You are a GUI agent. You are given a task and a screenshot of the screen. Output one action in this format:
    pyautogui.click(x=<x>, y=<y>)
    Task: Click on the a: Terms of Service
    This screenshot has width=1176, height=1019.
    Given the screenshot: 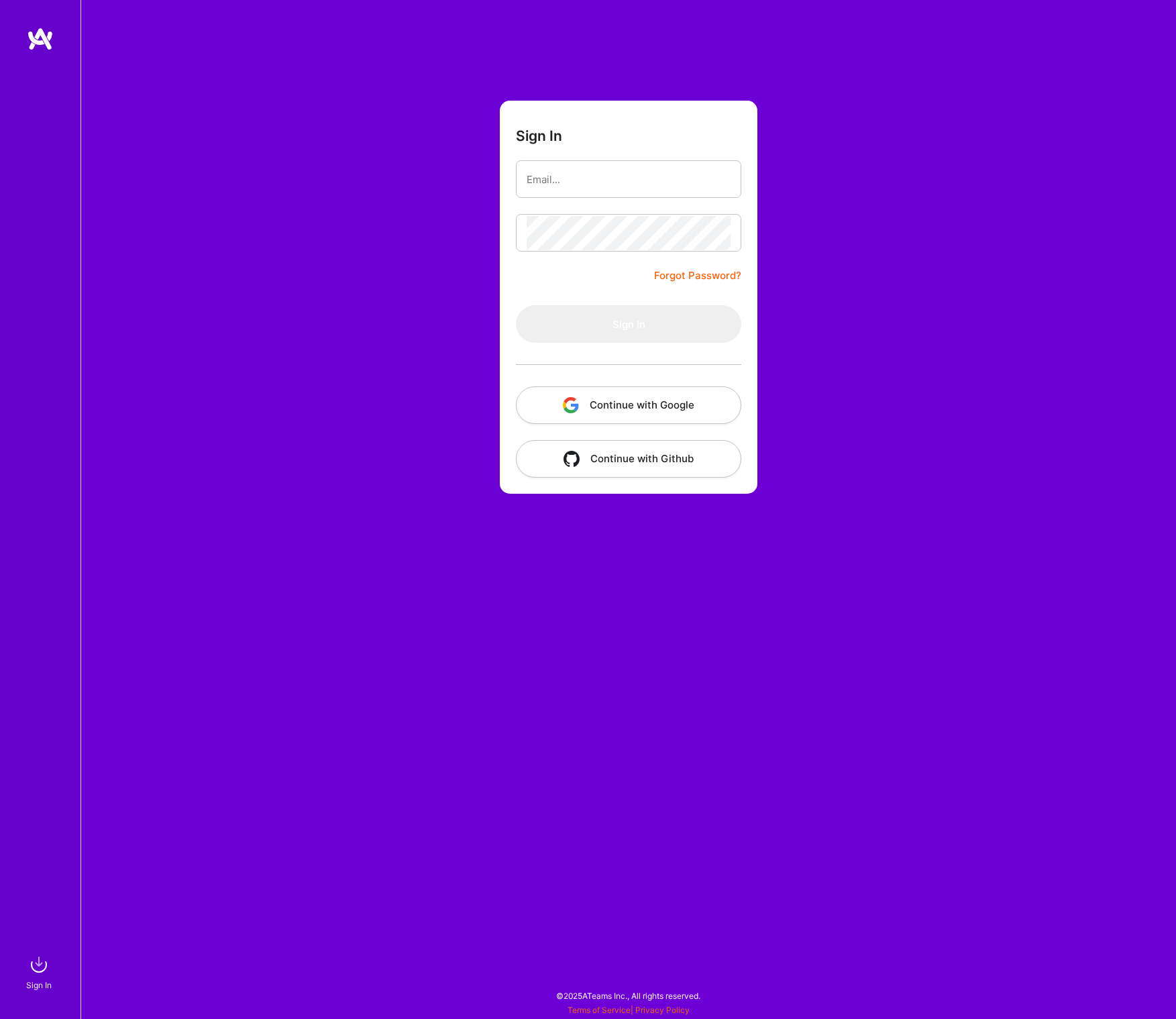 What is the action you would take?
    pyautogui.click(x=599, y=1009)
    